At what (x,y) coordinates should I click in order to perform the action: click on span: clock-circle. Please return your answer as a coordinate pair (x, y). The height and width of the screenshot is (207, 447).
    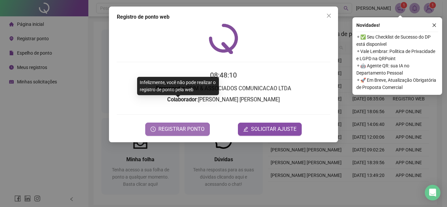
    Looking at the image, I should click on (153, 129).